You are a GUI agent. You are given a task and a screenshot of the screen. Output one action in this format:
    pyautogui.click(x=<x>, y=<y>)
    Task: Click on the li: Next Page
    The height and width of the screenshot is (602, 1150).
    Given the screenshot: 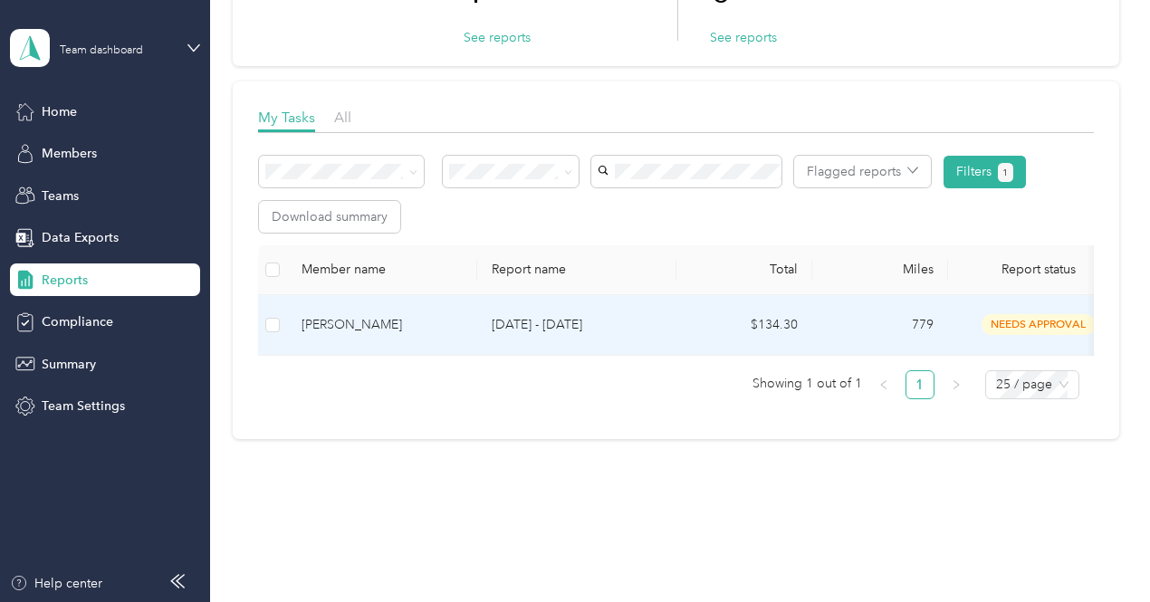 What is the action you would take?
    pyautogui.click(x=956, y=385)
    